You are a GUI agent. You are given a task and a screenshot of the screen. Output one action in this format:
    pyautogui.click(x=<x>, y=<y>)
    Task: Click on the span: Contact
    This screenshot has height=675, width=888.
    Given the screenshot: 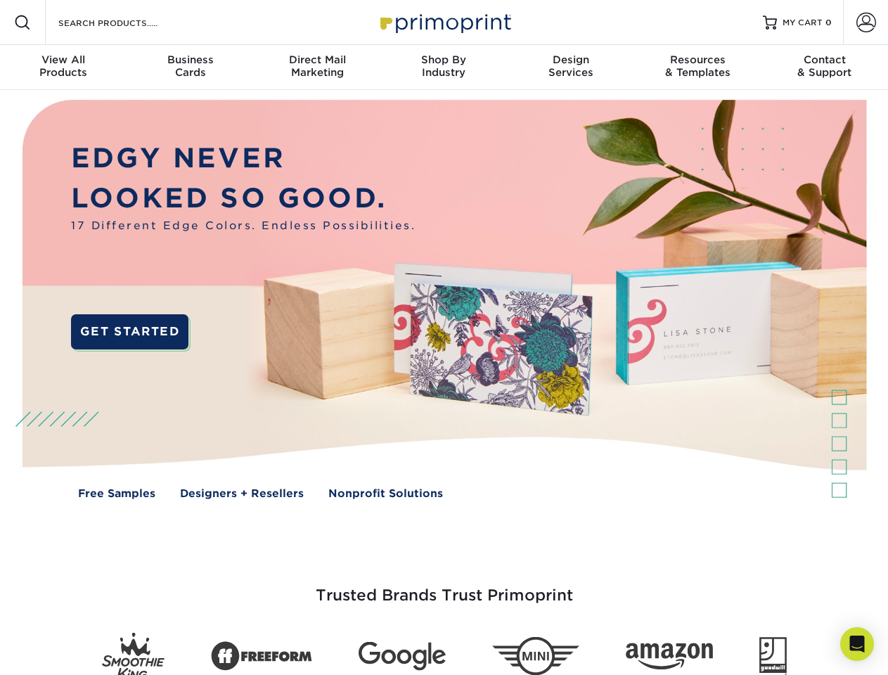 What is the action you would take?
    pyautogui.click(x=825, y=60)
    